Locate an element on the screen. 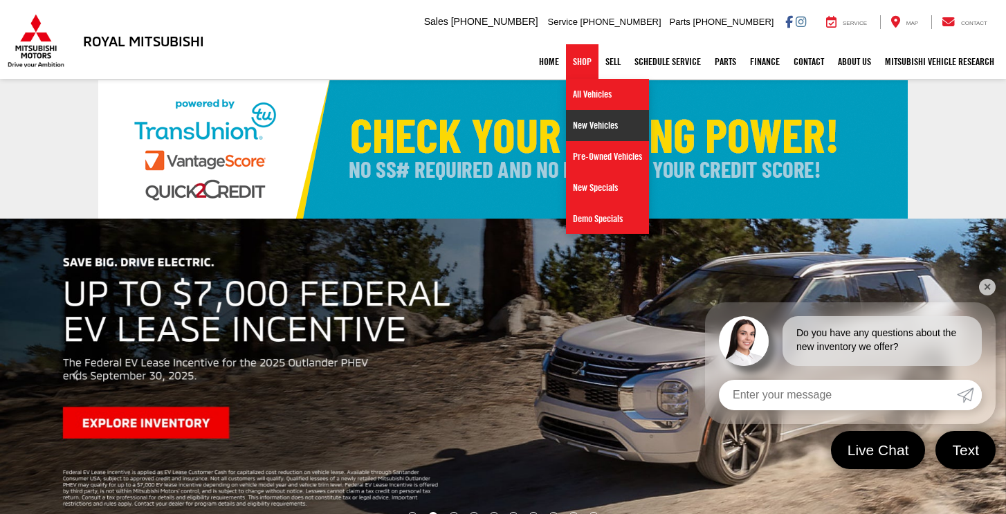 The width and height of the screenshot is (1006, 514). img: Agent profile photo is located at coordinates (744, 341).